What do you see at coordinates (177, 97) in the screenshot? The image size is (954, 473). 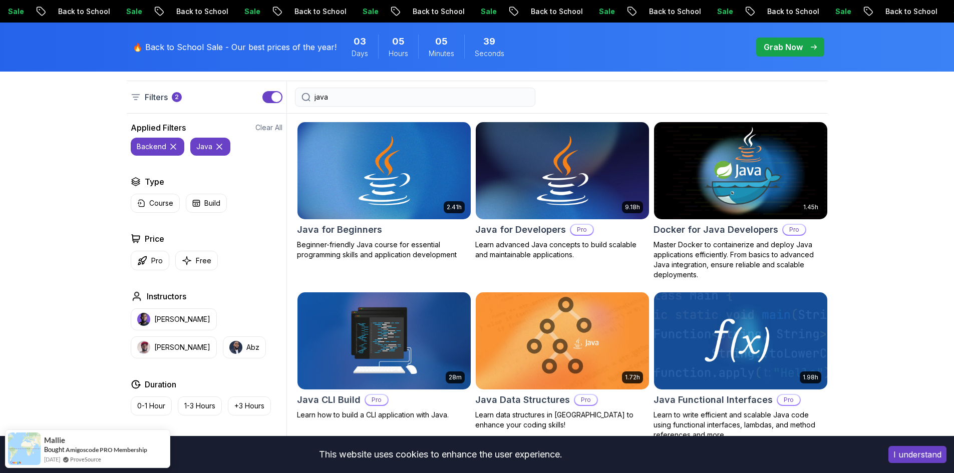 I see `p: 2` at bounding box center [177, 97].